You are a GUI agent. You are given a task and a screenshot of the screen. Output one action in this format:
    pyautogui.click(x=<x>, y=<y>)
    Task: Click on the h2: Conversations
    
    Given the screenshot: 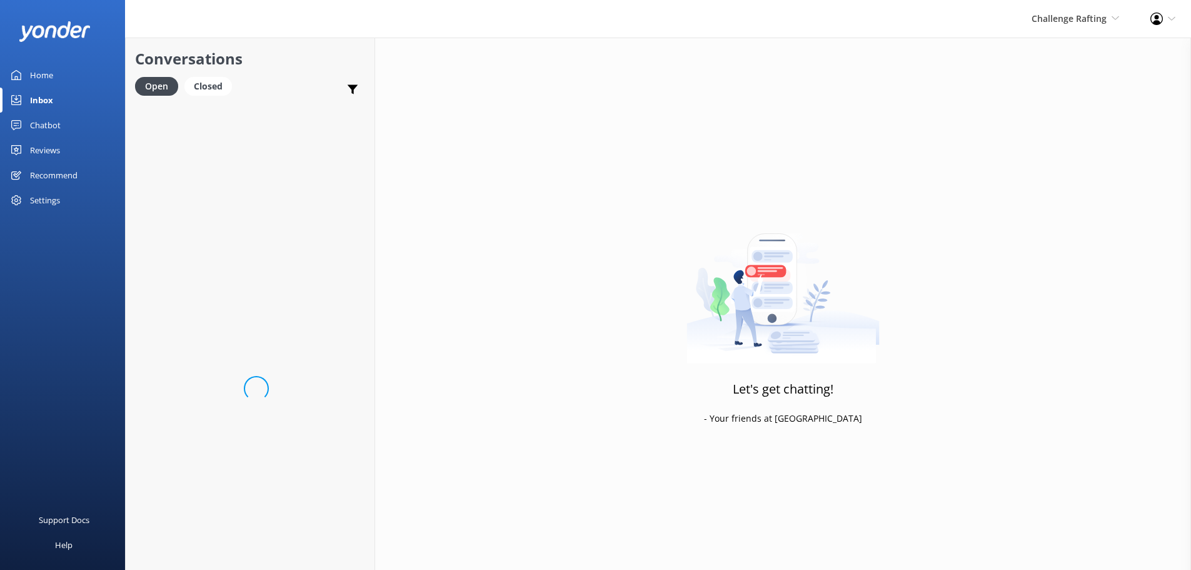 What is the action you would take?
    pyautogui.click(x=250, y=59)
    